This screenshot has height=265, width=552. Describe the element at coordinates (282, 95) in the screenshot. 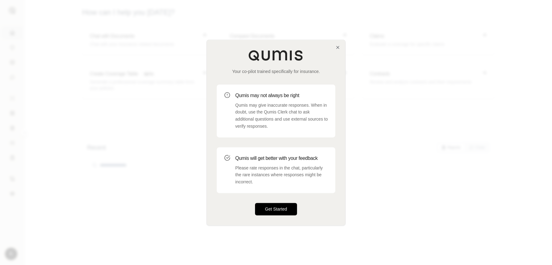

I see `h3: Qumis may not always be right` at that location.